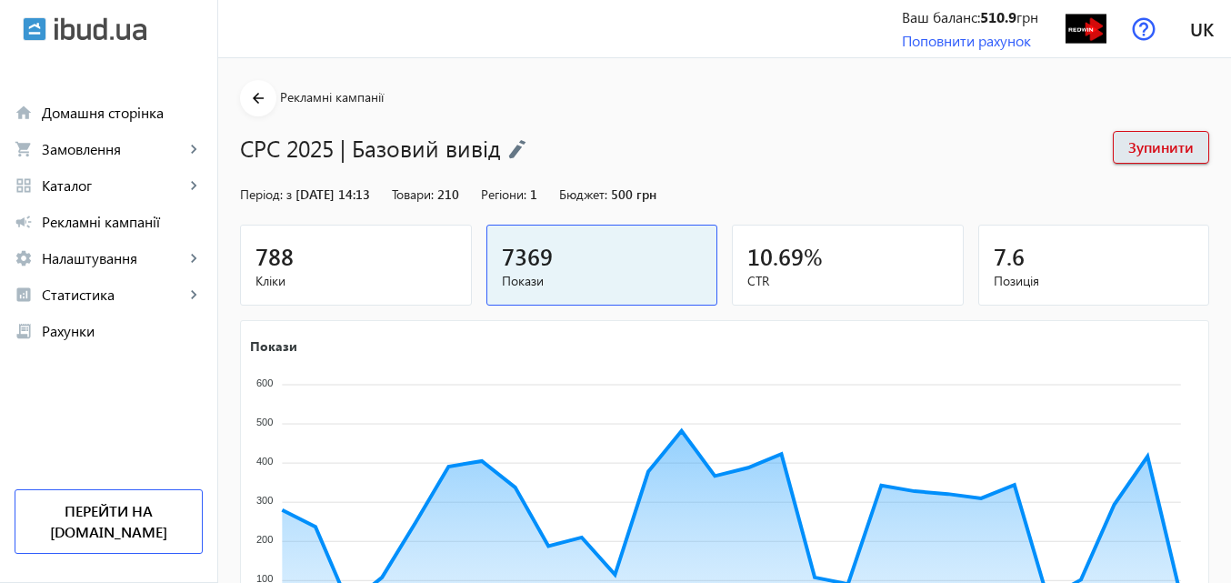 The image size is (1231, 583). I want to click on mat-icon: arrow_back, so click(258, 98).